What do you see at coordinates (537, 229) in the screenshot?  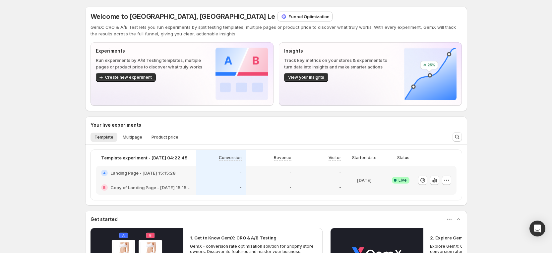 I see `div: Open Intercom Messenger` at bounding box center [537, 229].